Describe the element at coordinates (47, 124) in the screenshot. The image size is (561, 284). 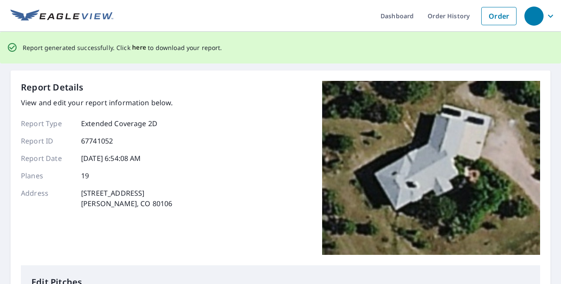
I see `p: Report Type` at that location.